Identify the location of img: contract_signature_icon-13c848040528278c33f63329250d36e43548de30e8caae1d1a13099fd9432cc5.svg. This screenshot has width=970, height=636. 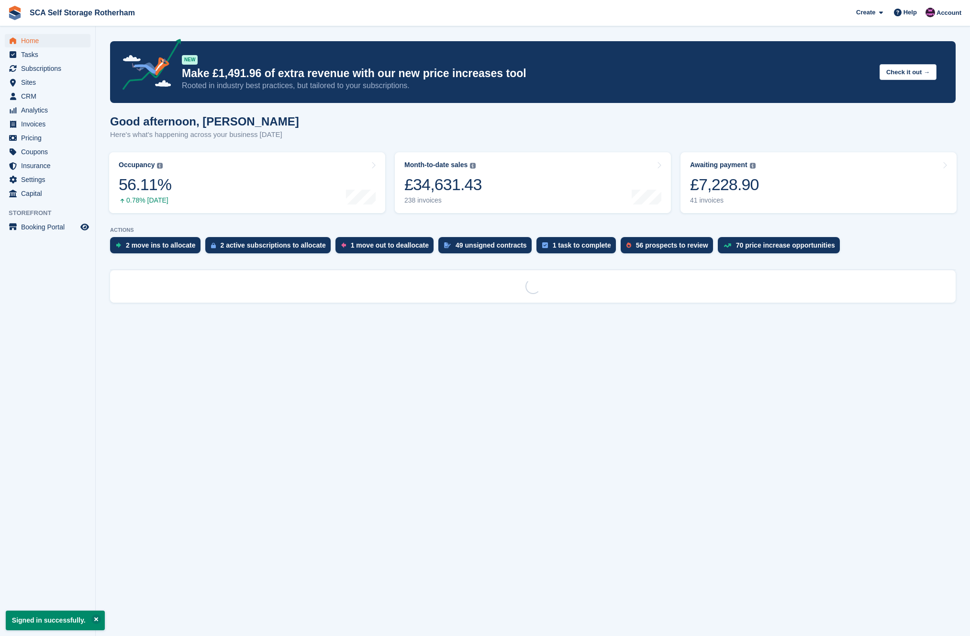
(448, 245).